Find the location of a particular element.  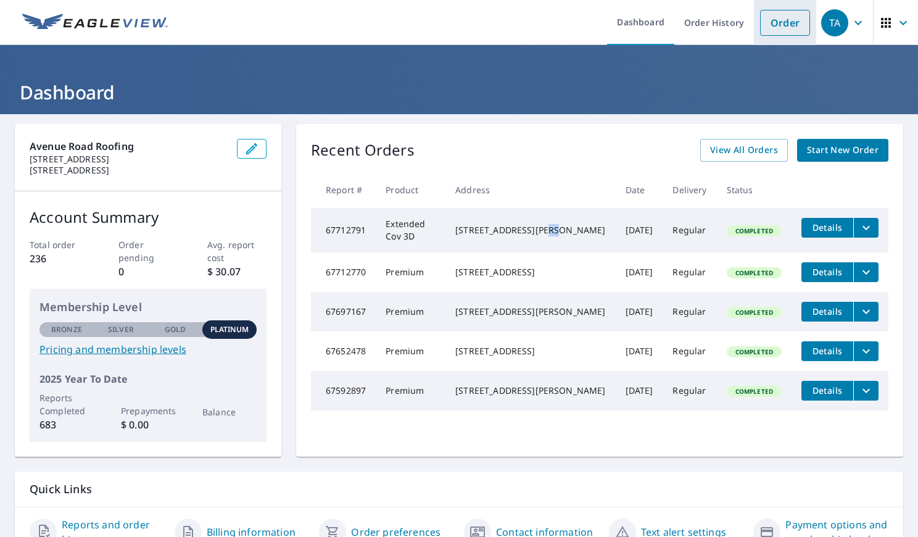

th: Delivery is located at coordinates (689, 189).